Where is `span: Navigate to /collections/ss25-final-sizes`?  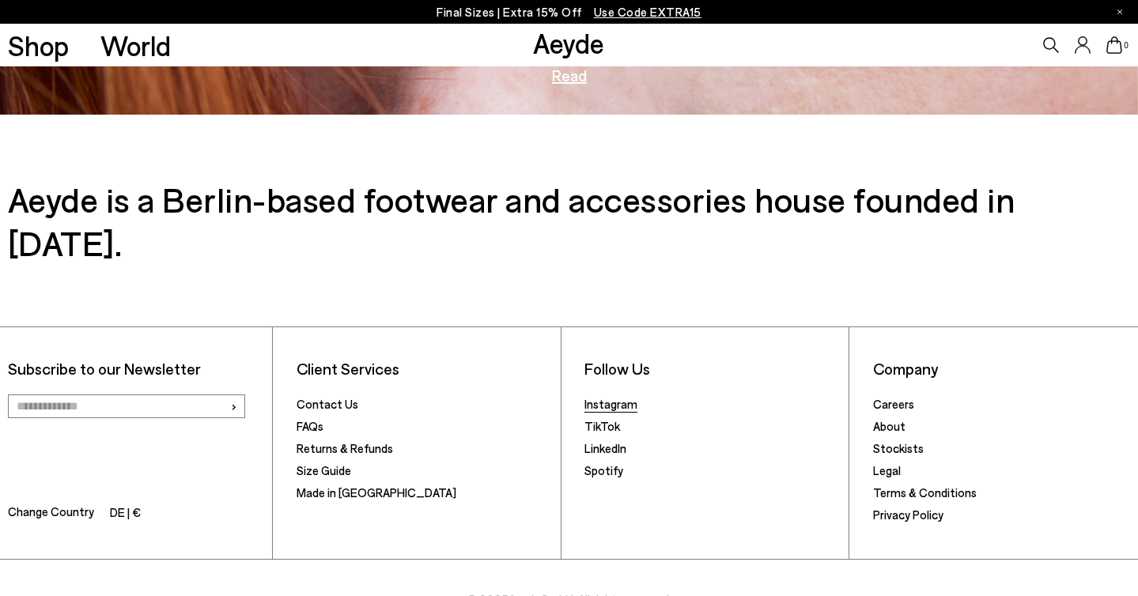 span: Navigate to /collections/ss25-final-sizes is located at coordinates (648, 12).